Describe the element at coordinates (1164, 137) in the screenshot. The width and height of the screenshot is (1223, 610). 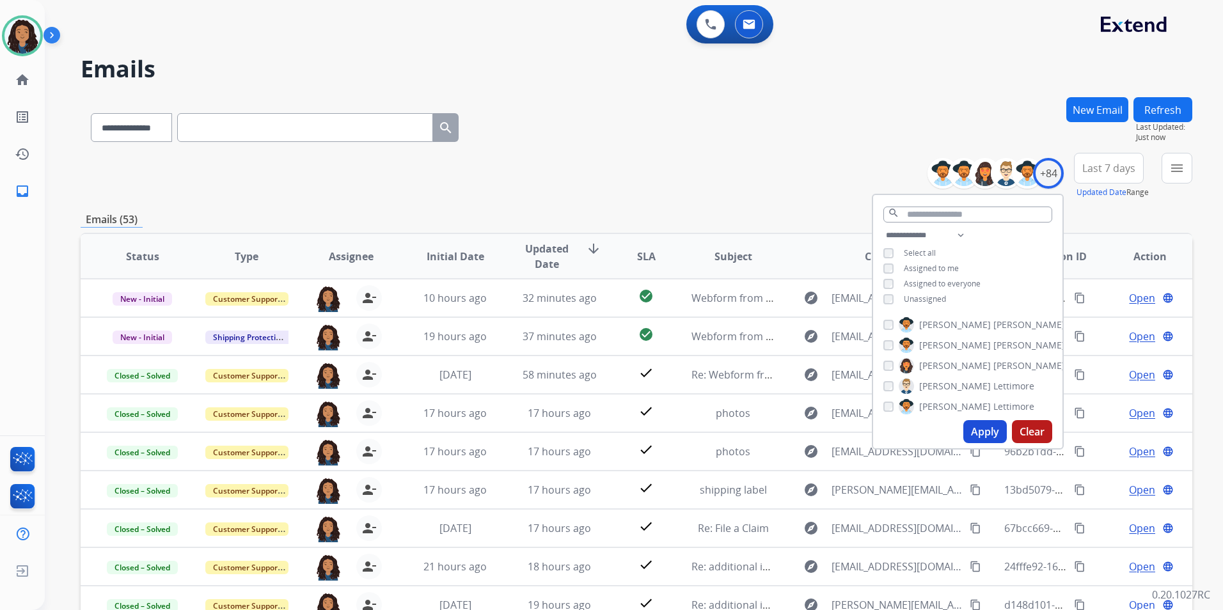
I see `span: Just now` at that location.